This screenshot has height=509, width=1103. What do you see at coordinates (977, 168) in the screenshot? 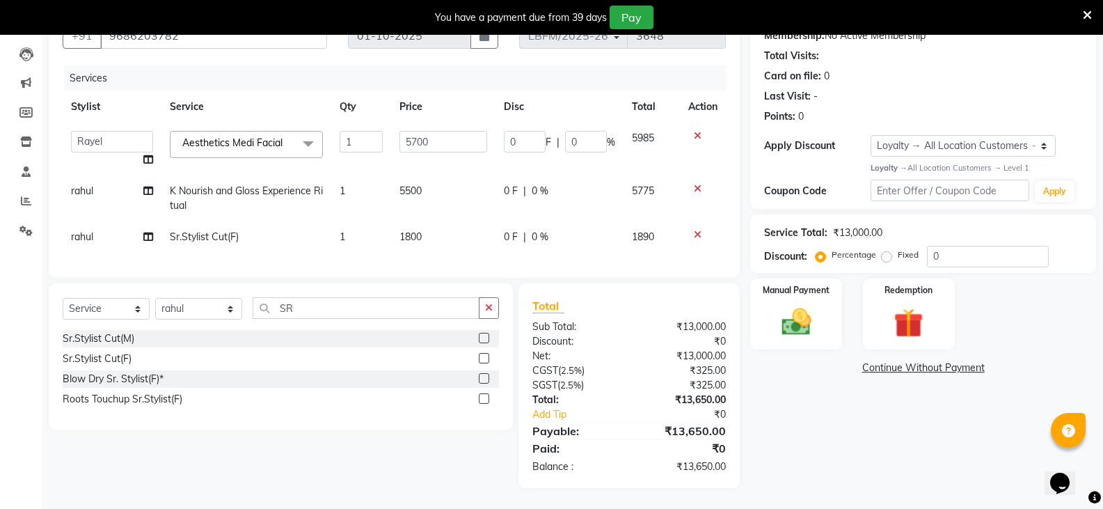
I see `div: All Location Customers → Level 1` at bounding box center [977, 168].